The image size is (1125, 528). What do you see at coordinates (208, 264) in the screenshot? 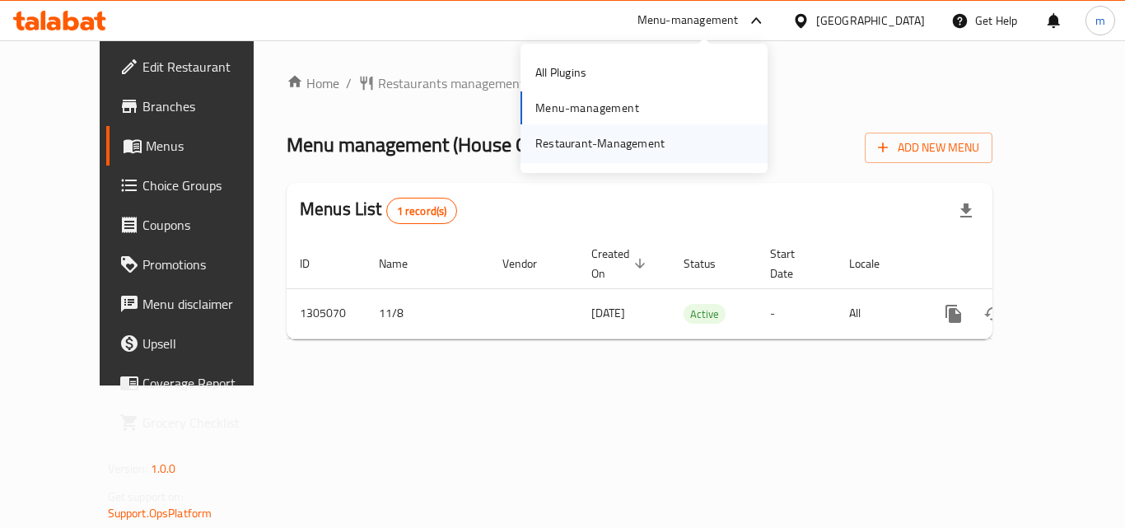
I see `span: Promotions` at bounding box center [208, 264].